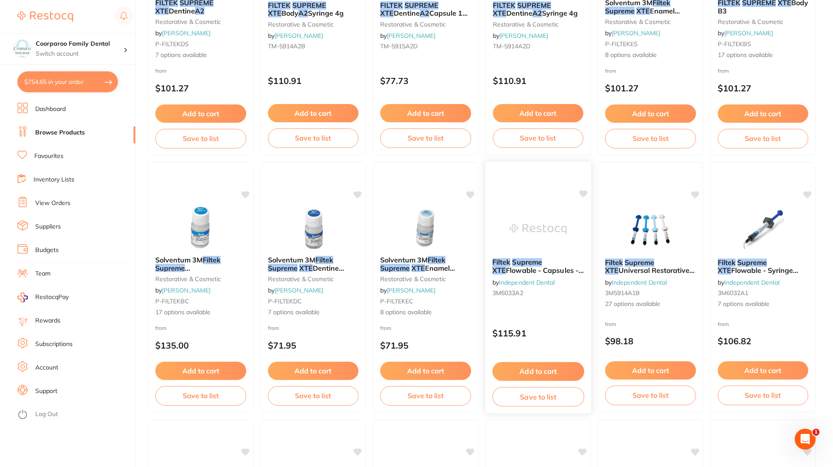 The width and height of the screenshot is (833, 467). Describe the element at coordinates (519, 13) in the screenshot. I see `span: Dentine` at that location.